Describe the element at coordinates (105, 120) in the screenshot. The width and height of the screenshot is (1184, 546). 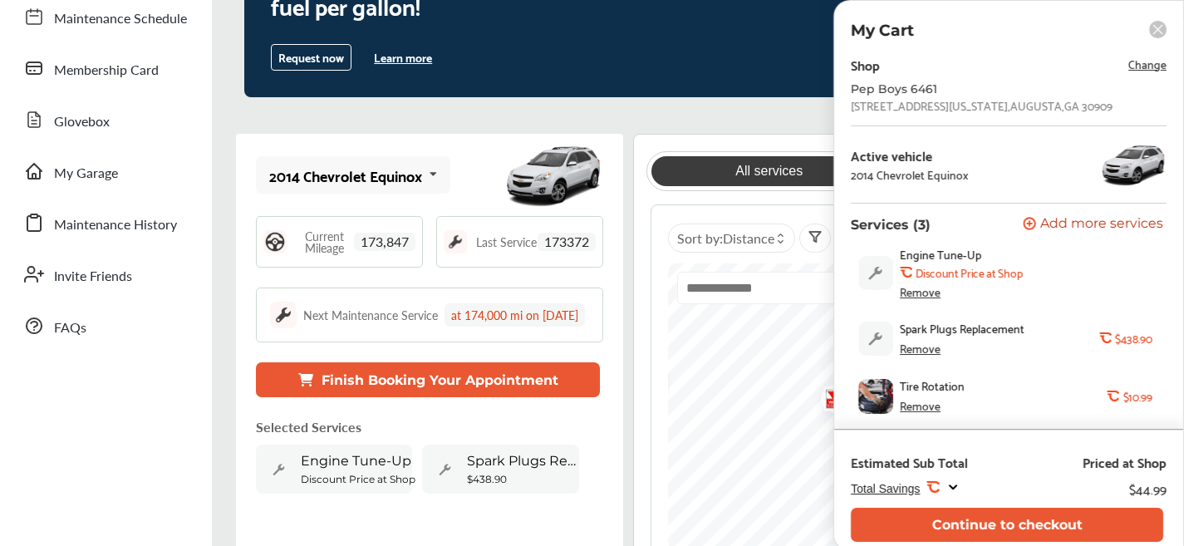
I see `a: Glovebox` at that location.